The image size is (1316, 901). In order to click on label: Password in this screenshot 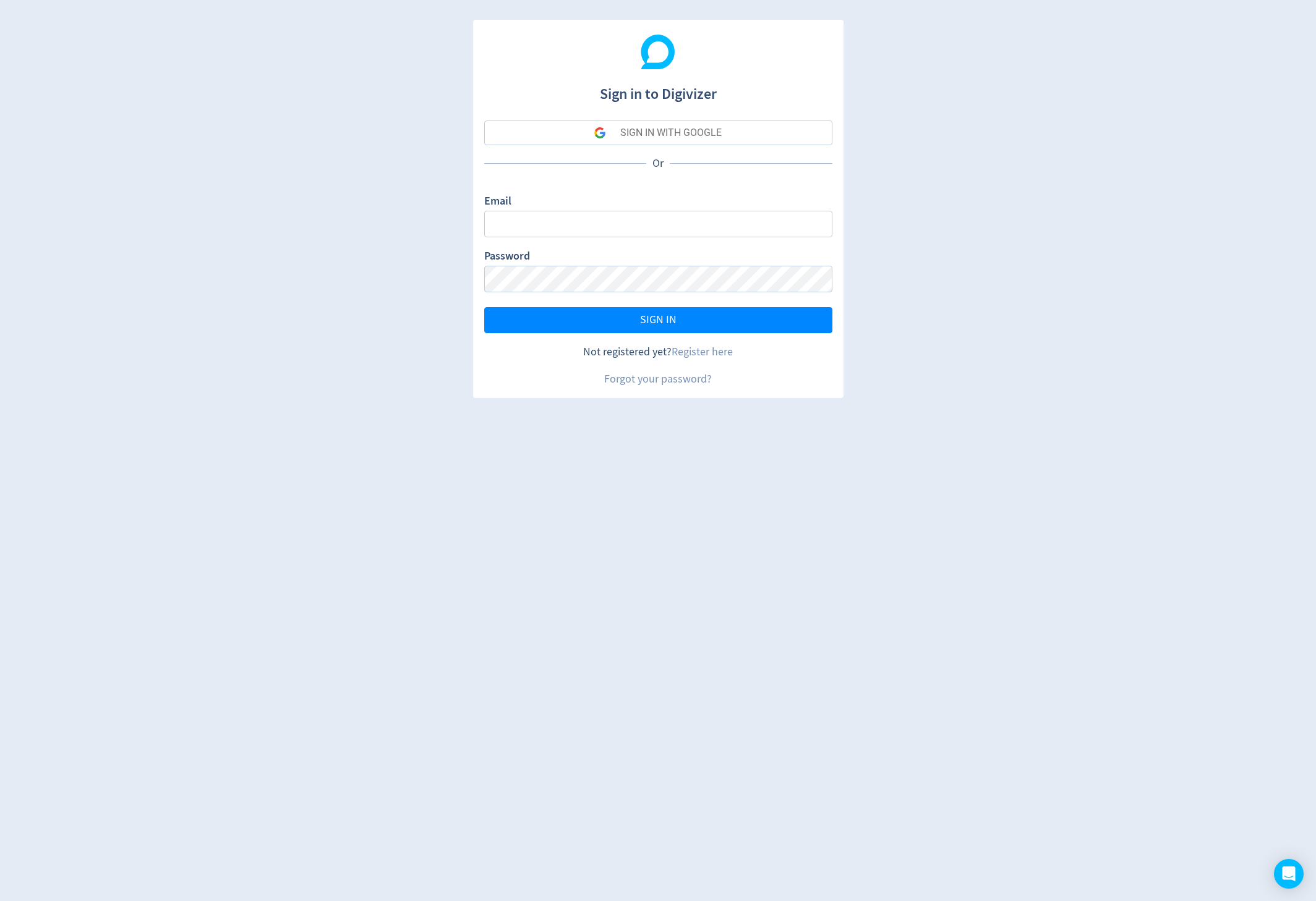, I will do `click(507, 257)`.